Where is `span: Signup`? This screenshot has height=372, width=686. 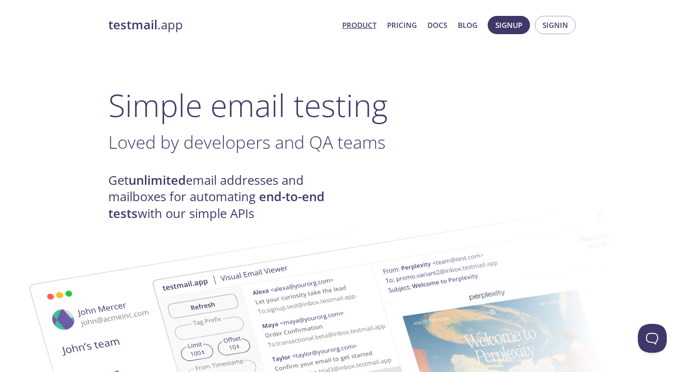
span: Signup is located at coordinates (509, 25).